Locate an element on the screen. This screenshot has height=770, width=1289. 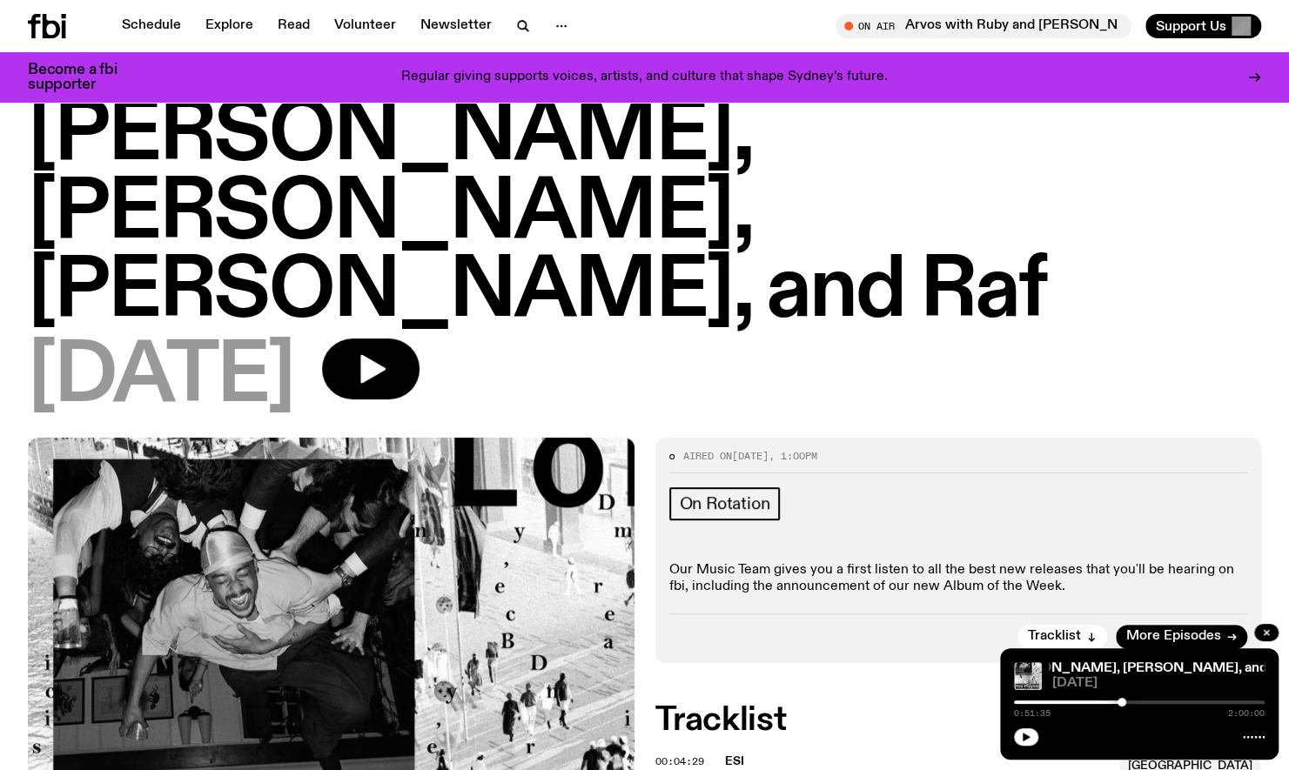
a: Newsletter is located at coordinates (456, 26).